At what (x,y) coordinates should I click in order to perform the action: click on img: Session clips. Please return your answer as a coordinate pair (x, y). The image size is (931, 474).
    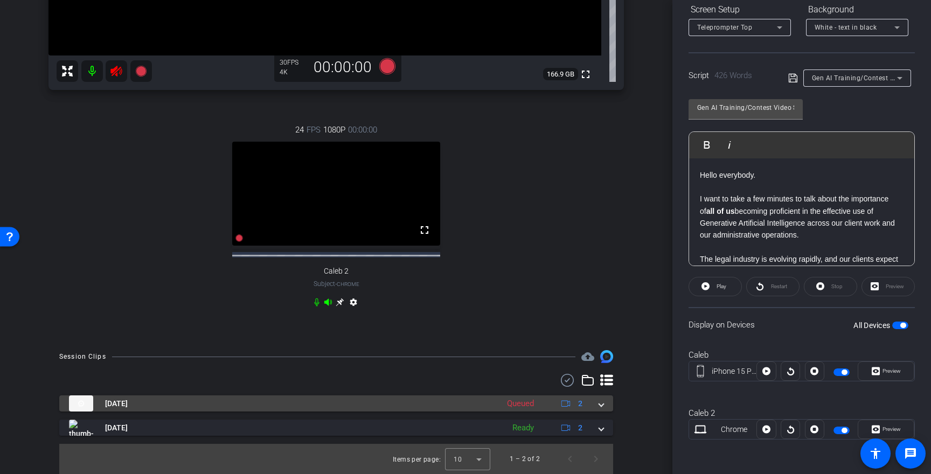
    Looking at the image, I should click on (607, 357).